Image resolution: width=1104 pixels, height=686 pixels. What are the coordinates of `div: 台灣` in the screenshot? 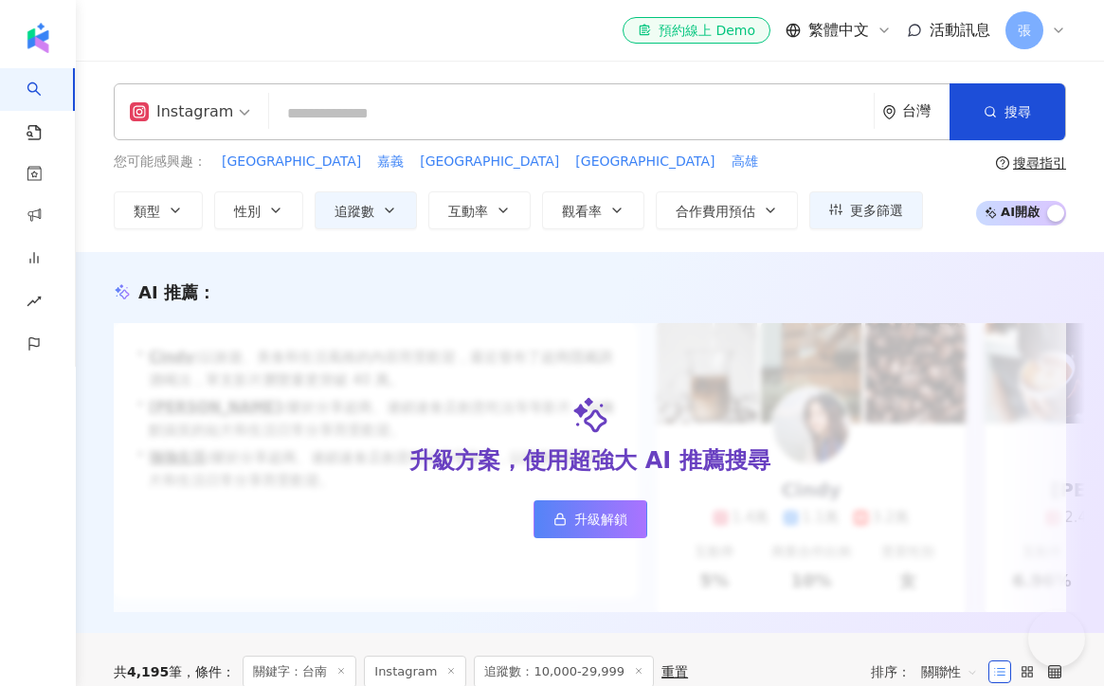 It's located at (926, 111).